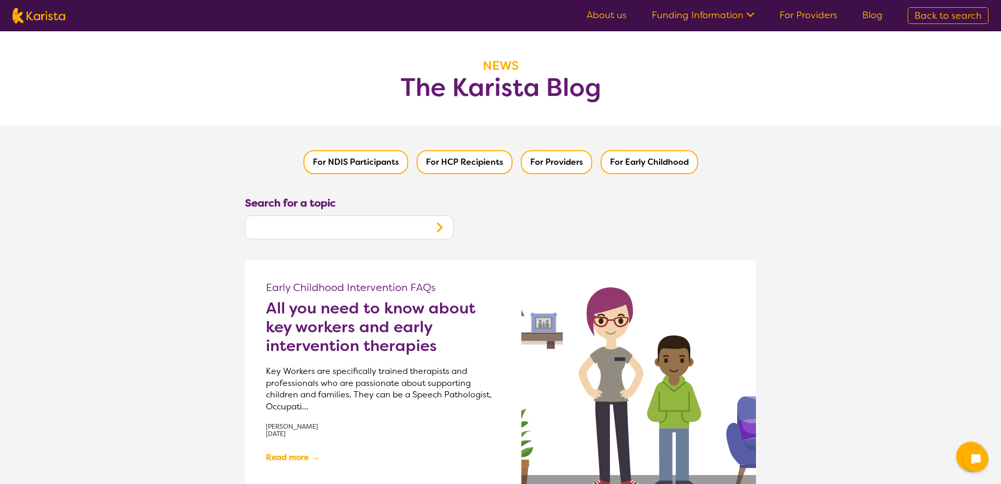 This screenshot has width=1001, height=484. Describe the element at coordinates (383, 389) in the screenshot. I see `p: Key Workers are specifically trained therapists and professionals who are passionate about suppor...` at that location.